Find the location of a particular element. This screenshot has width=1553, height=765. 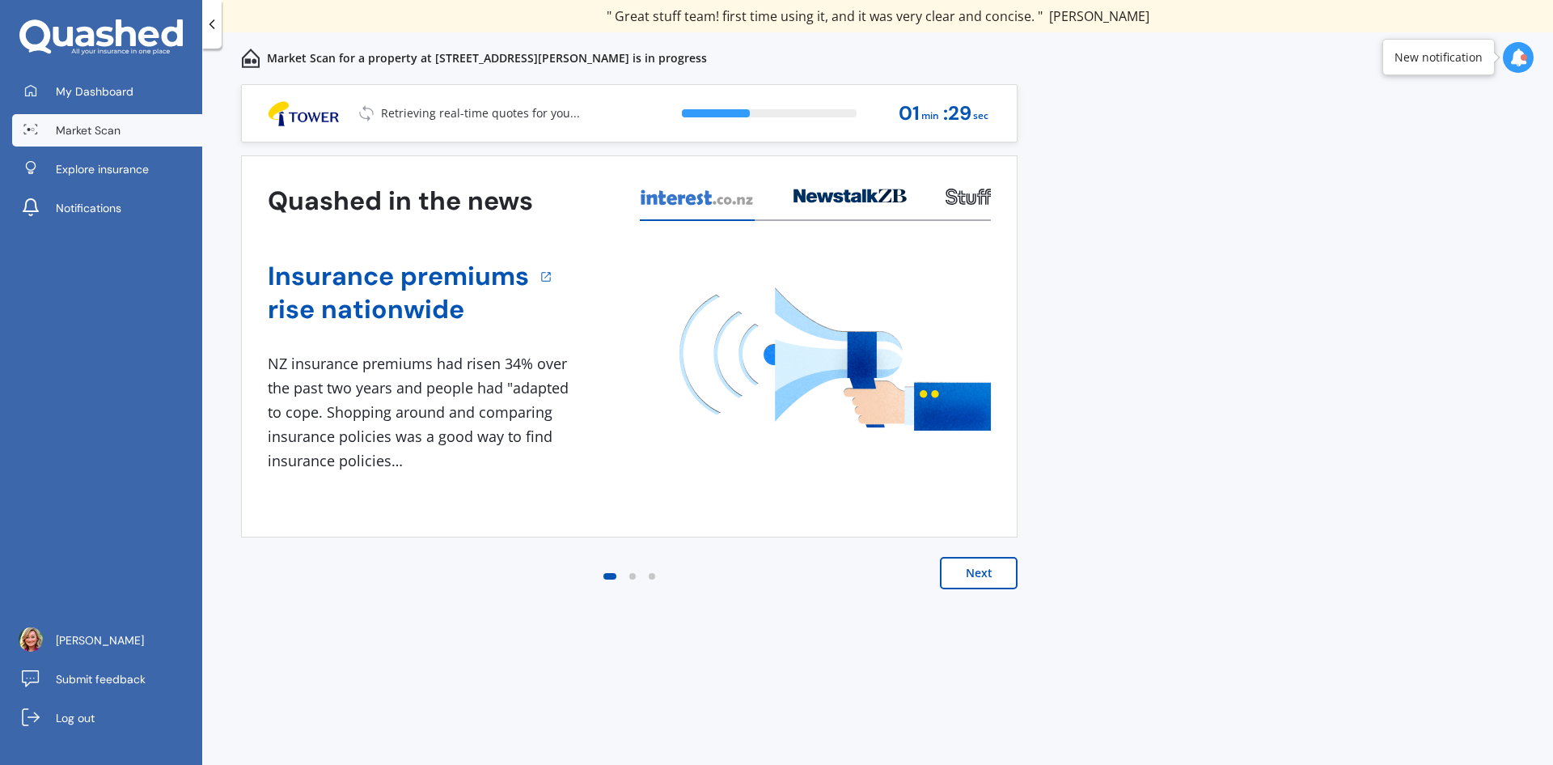

h4: rise nationwide is located at coordinates (398, 309).